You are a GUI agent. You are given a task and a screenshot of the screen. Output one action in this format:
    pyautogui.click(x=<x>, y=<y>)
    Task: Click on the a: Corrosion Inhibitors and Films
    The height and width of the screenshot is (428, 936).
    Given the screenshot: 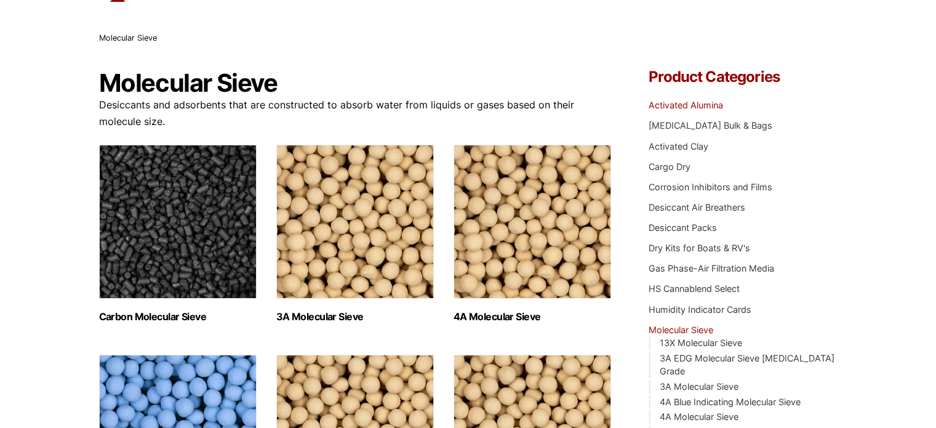 What is the action you would take?
    pyautogui.click(x=710, y=186)
    